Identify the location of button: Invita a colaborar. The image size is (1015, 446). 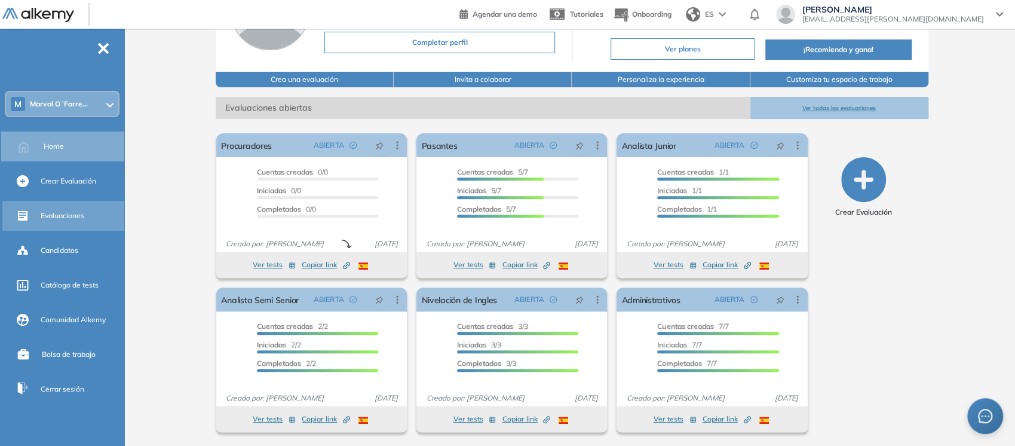
(483, 79).